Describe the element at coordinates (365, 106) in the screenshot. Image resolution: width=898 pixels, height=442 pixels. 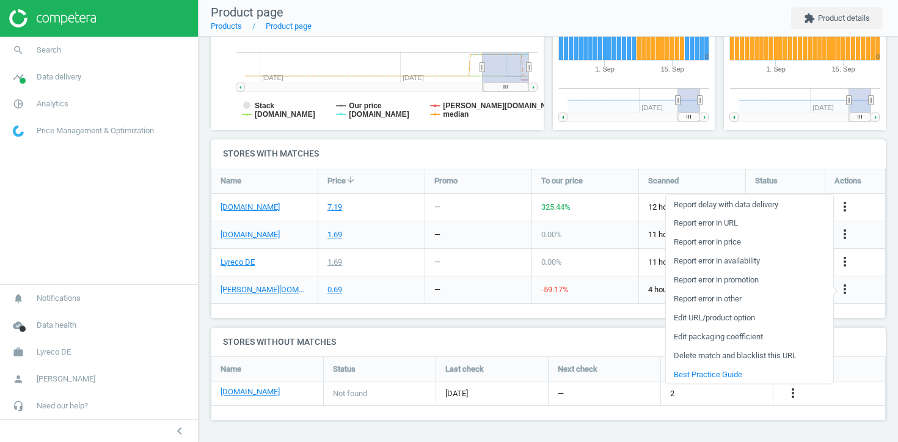
I see `tspan: Our price` at that location.